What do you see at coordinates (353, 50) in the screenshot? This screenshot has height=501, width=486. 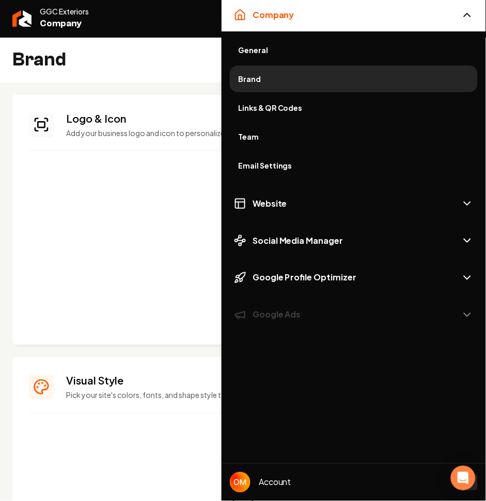 I see `span: General` at bounding box center [353, 50].